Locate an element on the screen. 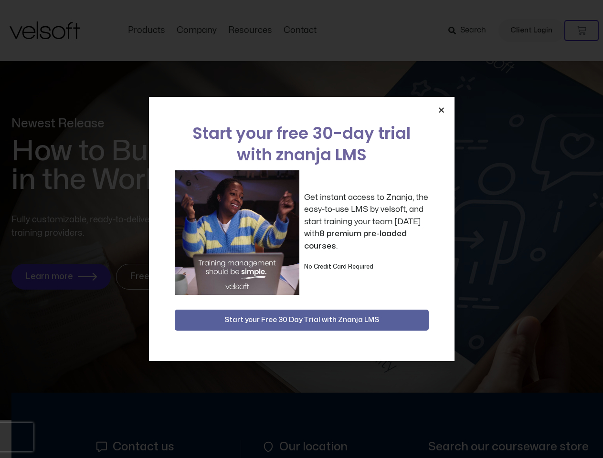 The image size is (603, 458). a: Close is located at coordinates (441, 110).